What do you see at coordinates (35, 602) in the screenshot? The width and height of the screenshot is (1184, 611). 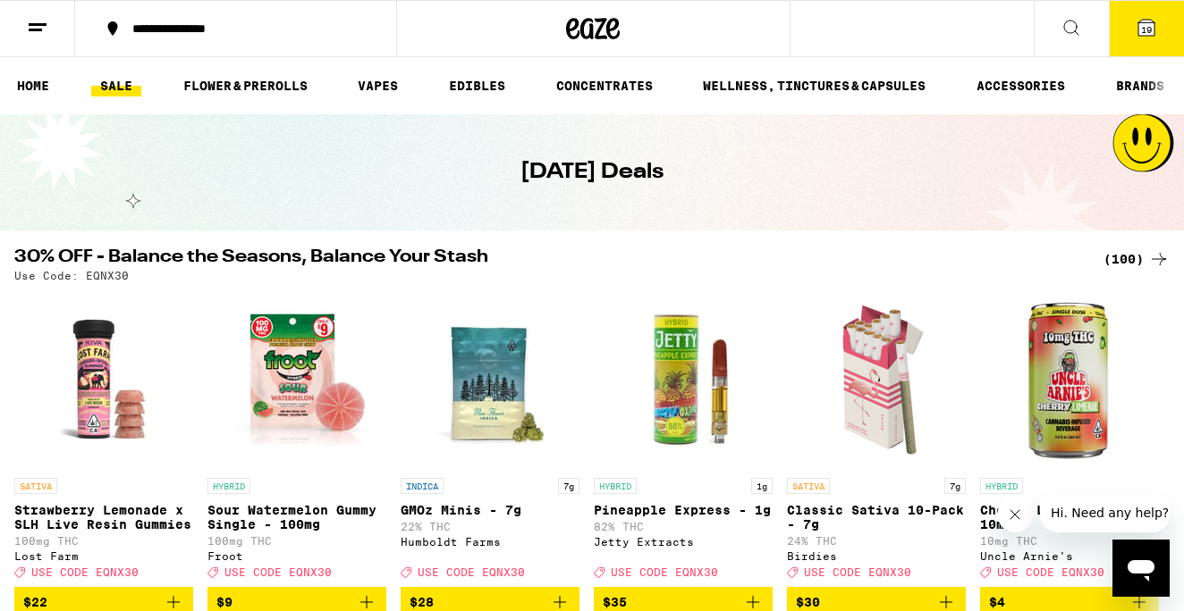 I see `span: $22` at bounding box center [35, 602].